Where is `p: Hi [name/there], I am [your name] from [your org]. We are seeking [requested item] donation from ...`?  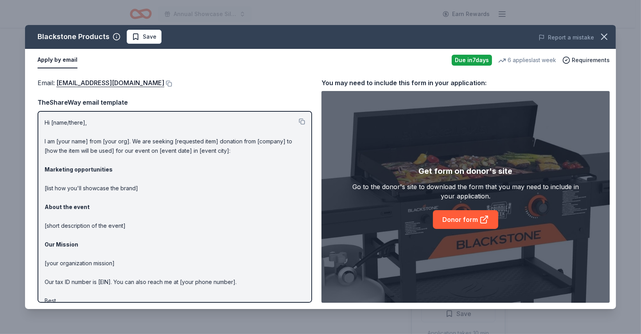
p: Hi [name/there], I am [your name] from [your org]. We are seeking [requested item] donation from ... is located at coordinates (175, 217).